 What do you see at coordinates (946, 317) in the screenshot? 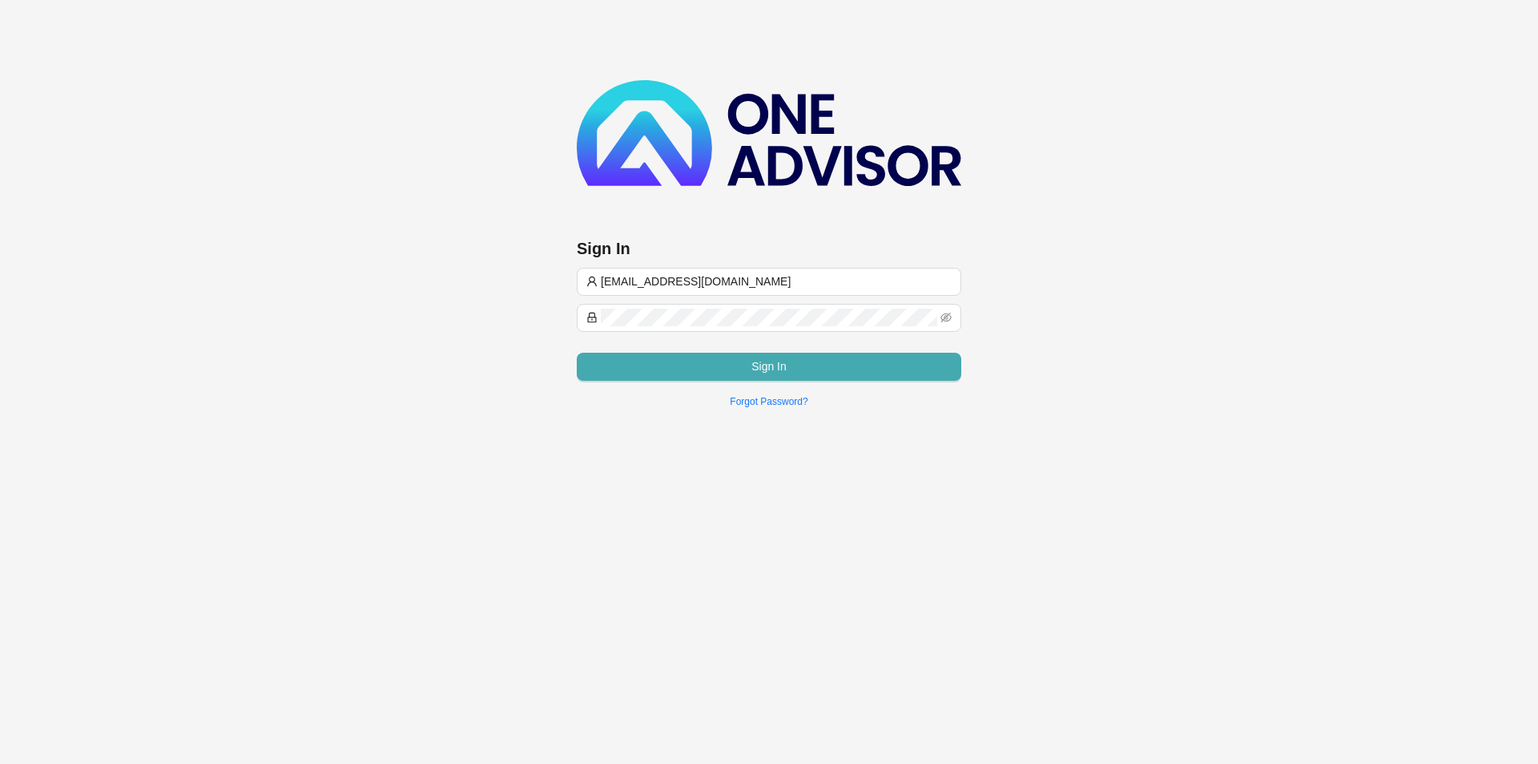
I see `span: eye-invisible` at bounding box center [946, 317].